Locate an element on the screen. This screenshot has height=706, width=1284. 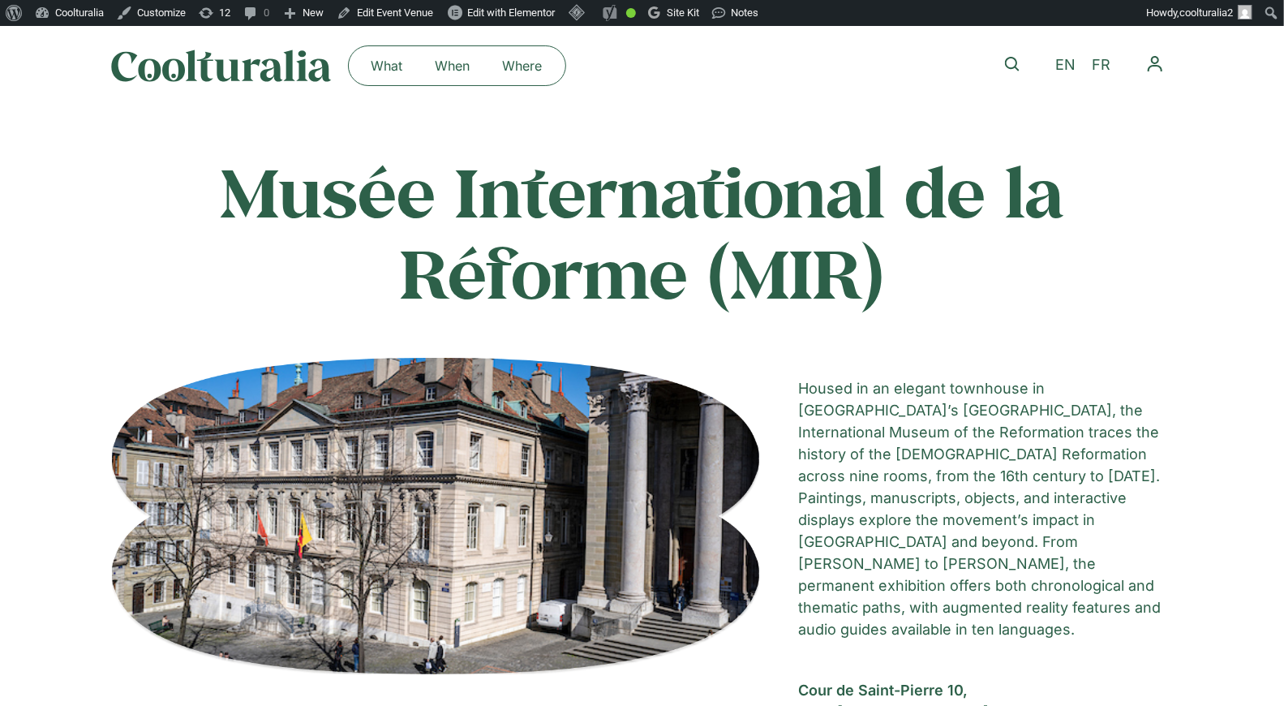
a: When is located at coordinates (453, 66).